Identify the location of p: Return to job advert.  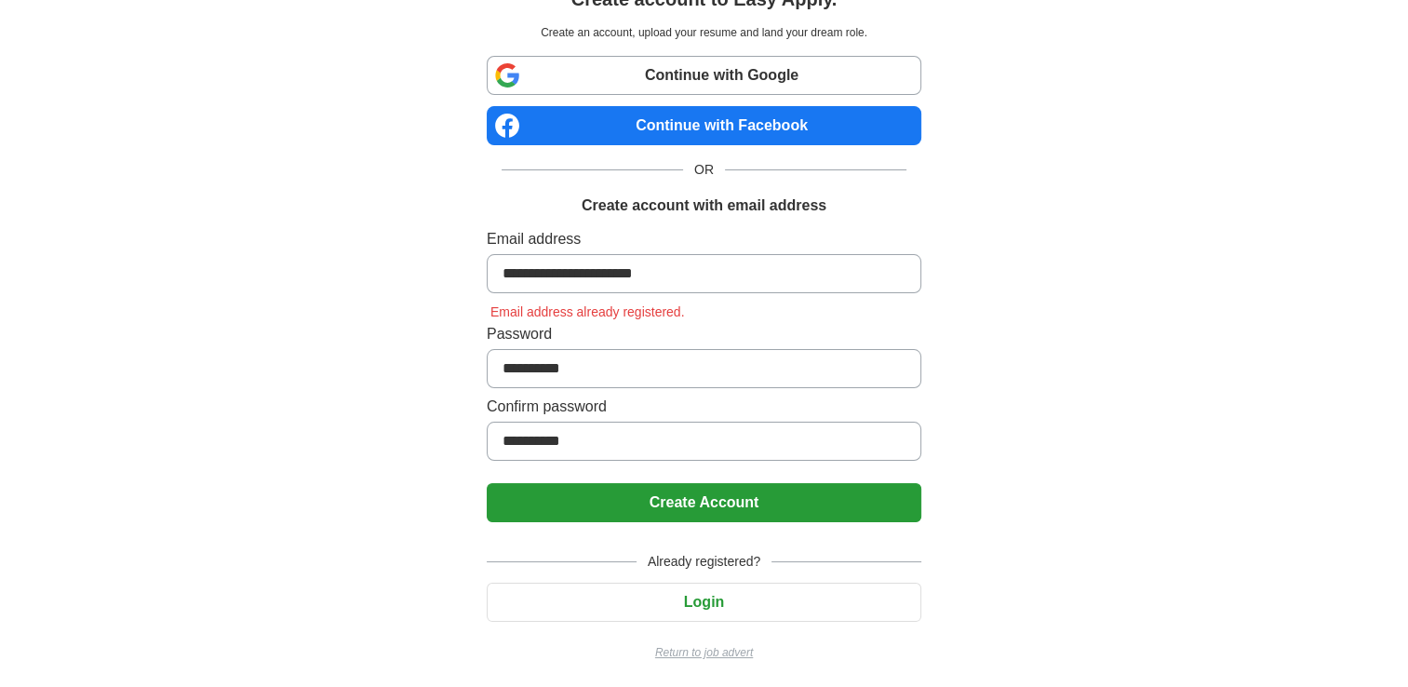
(704, 653).